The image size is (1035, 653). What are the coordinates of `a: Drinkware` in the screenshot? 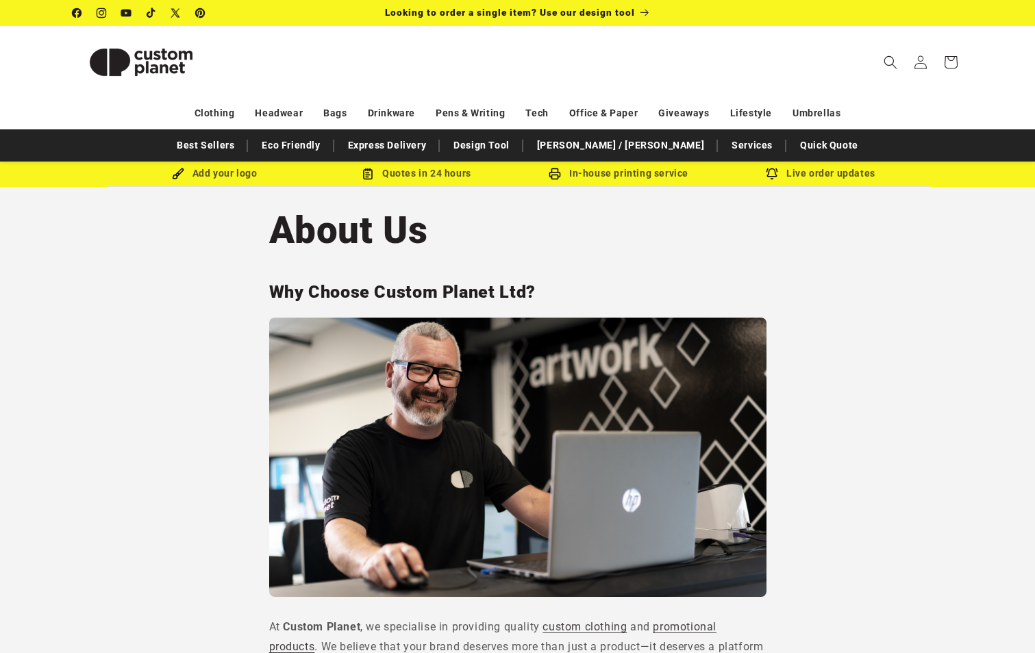 It's located at (391, 113).